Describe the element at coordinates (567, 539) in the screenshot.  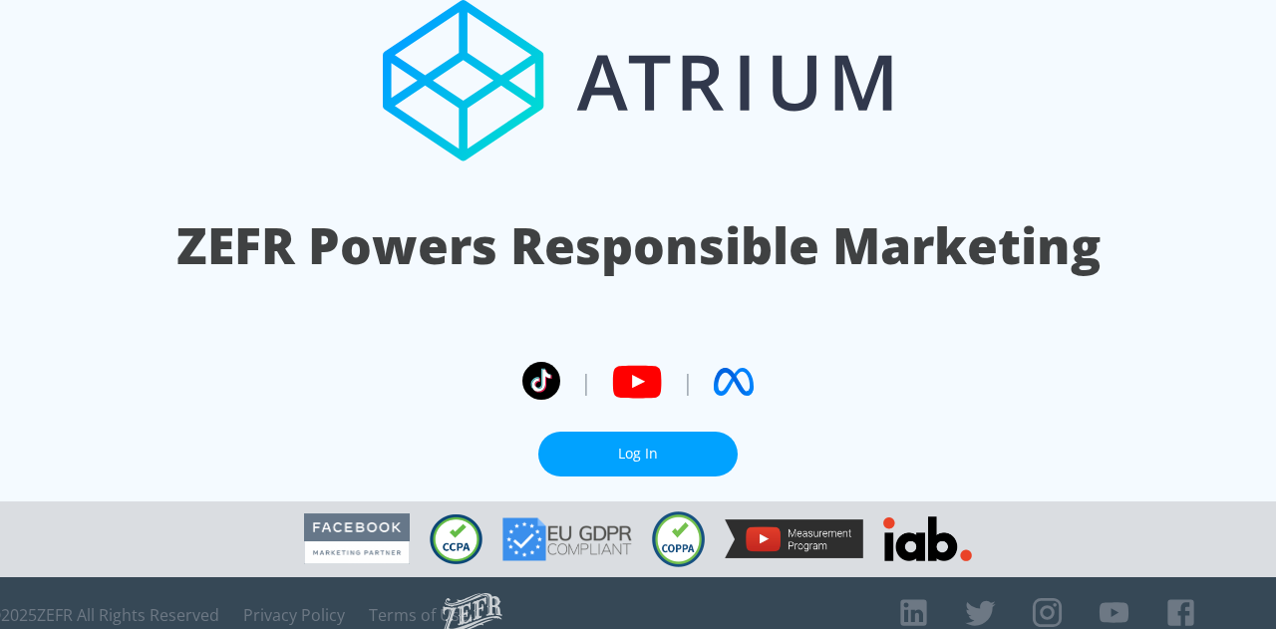
I see `img: GDPR Compliant` at that location.